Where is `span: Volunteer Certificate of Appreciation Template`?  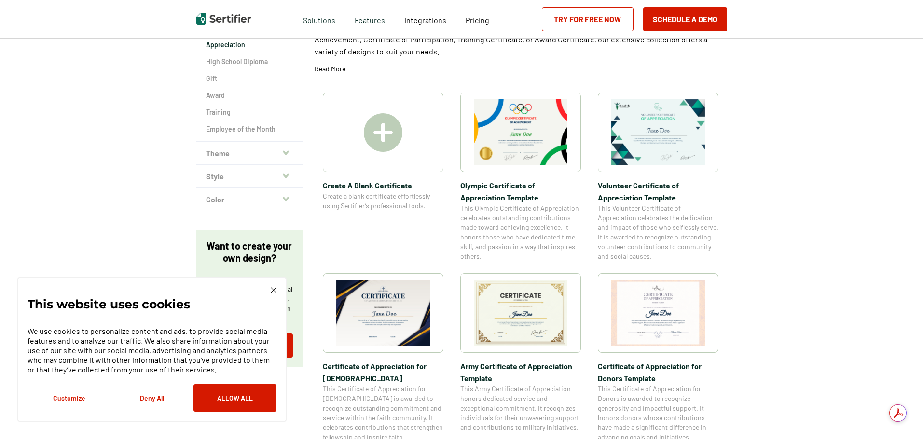
span: Volunteer Certificate of Appreciation Template is located at coordinates (658, 192).